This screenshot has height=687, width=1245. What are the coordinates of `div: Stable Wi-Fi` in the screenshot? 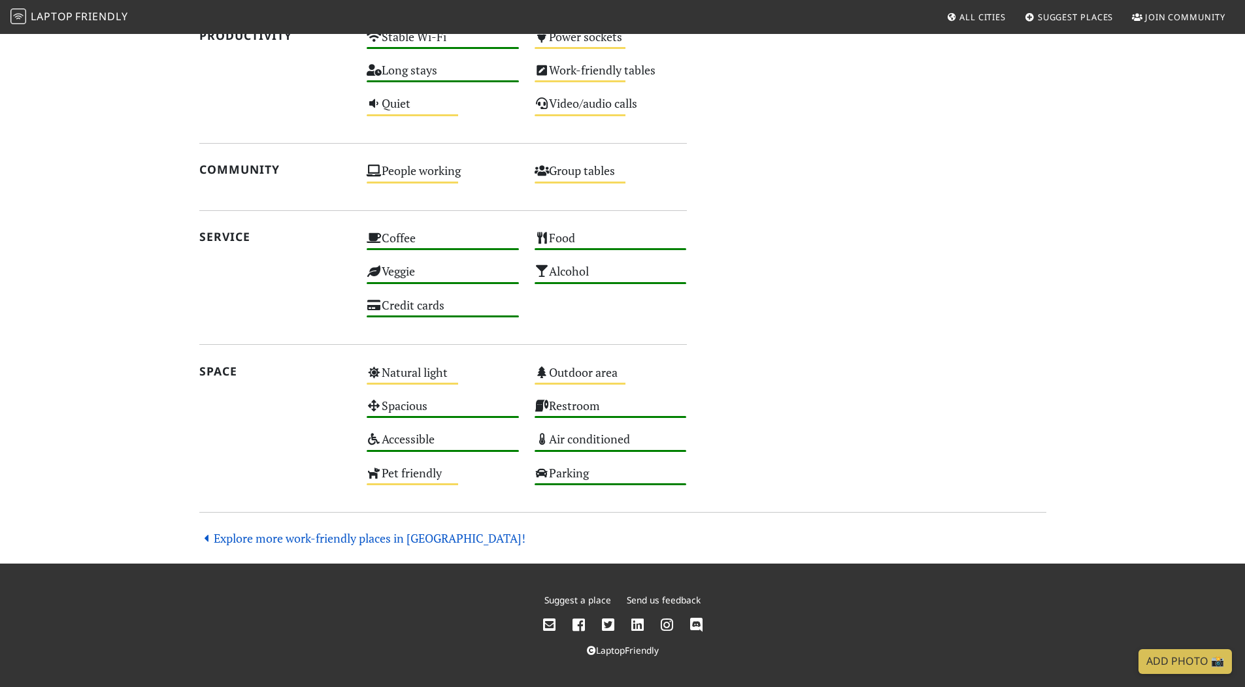 It's located at (442, 42).